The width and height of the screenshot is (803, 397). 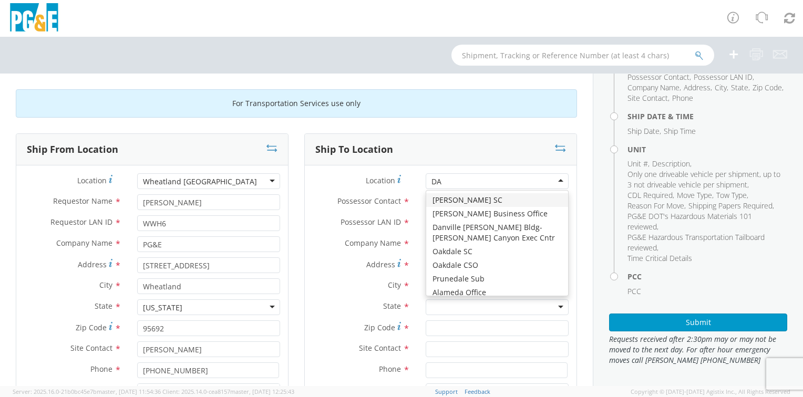 I want to click on div: Oakdale CSO, so click(x=497, y=265).